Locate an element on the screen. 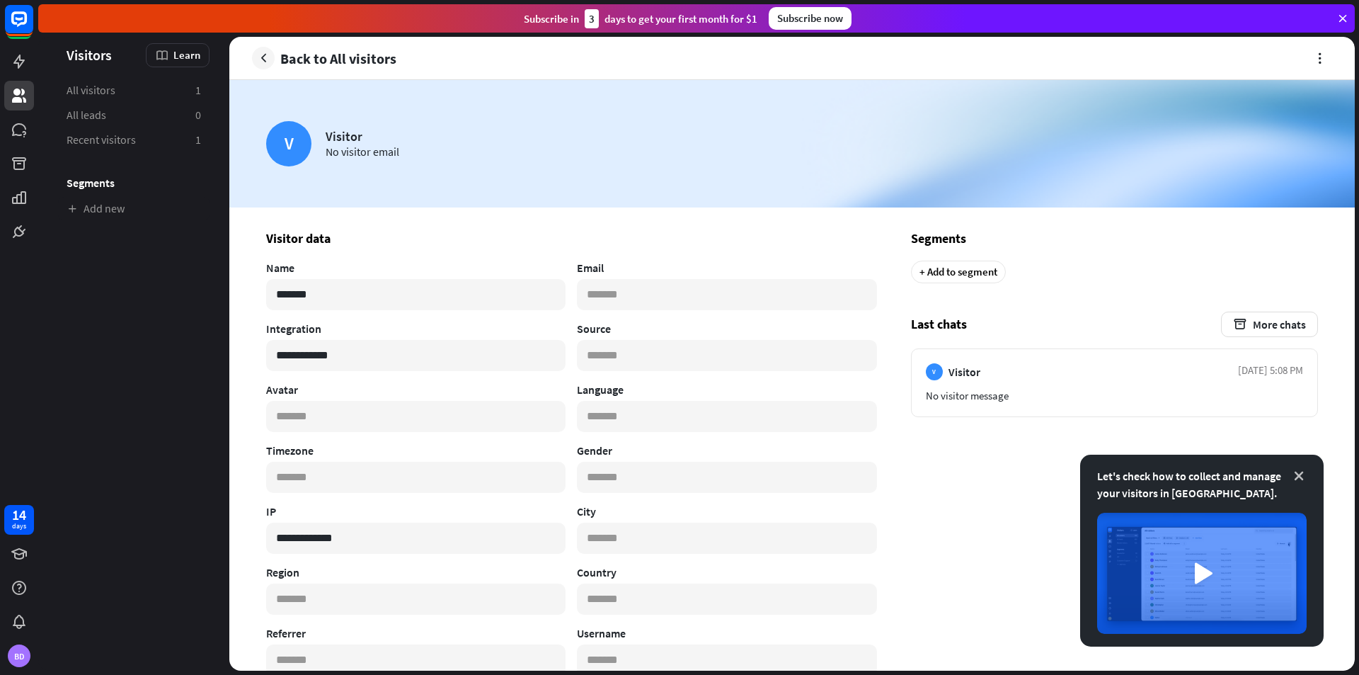 Image resolution: width=1359 pixels, height=675 pixels. div: Subscribe now is located at coordinates (810, 18).